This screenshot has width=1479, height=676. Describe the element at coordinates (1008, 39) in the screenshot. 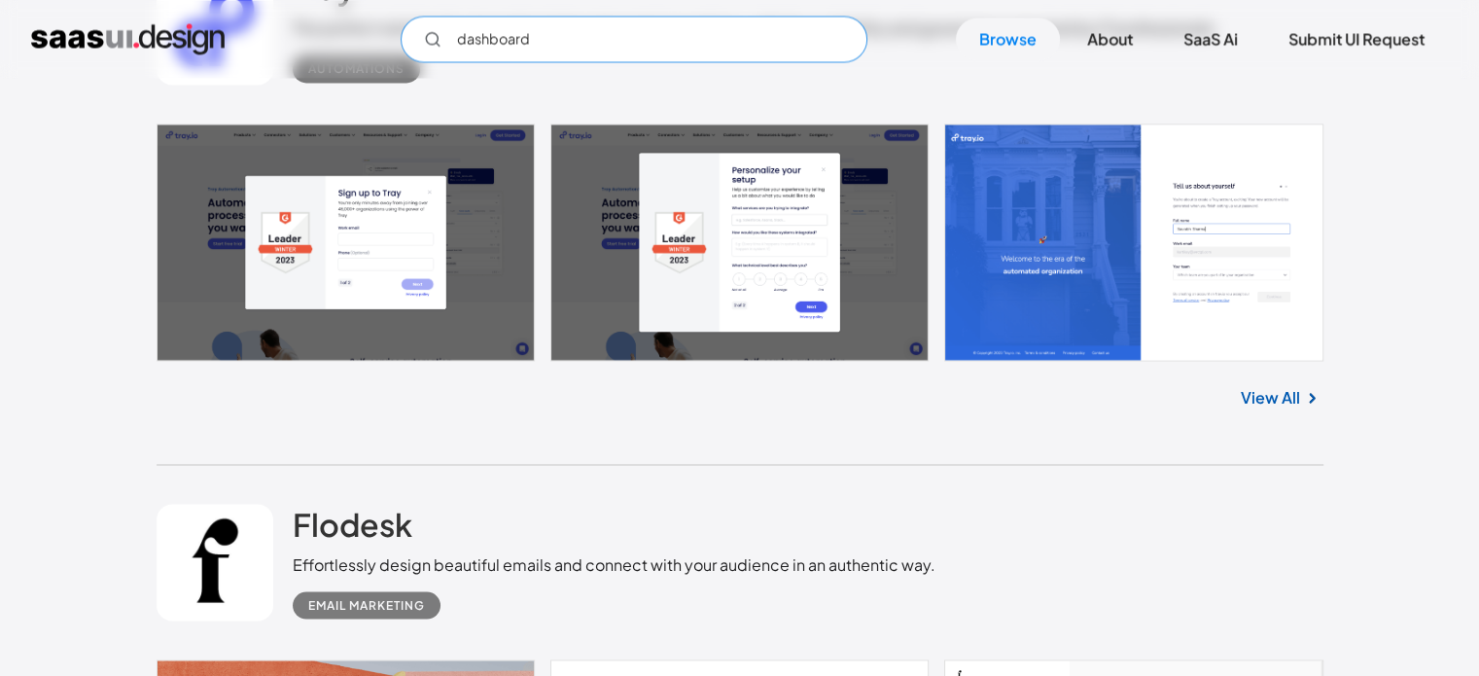

I see `a: Browse` at that location.